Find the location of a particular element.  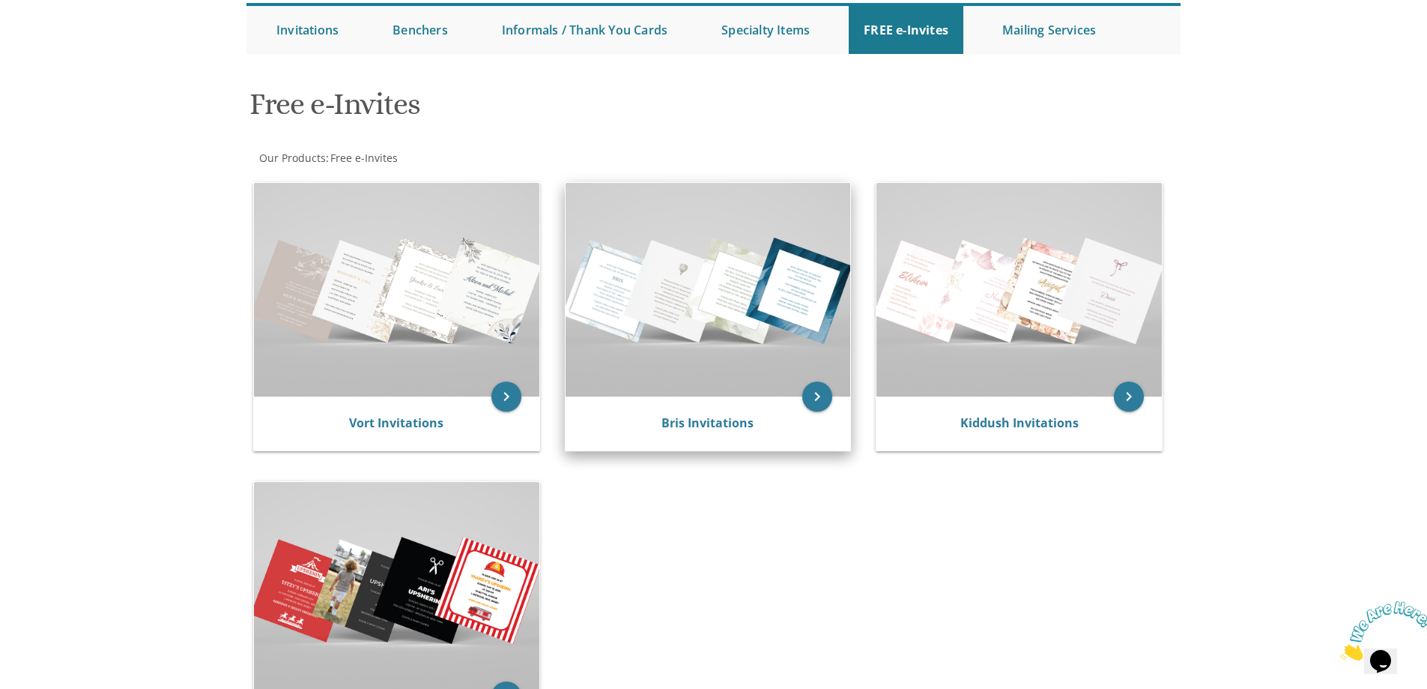

img: Chat attention grabber is located at coordinates (52, 35).